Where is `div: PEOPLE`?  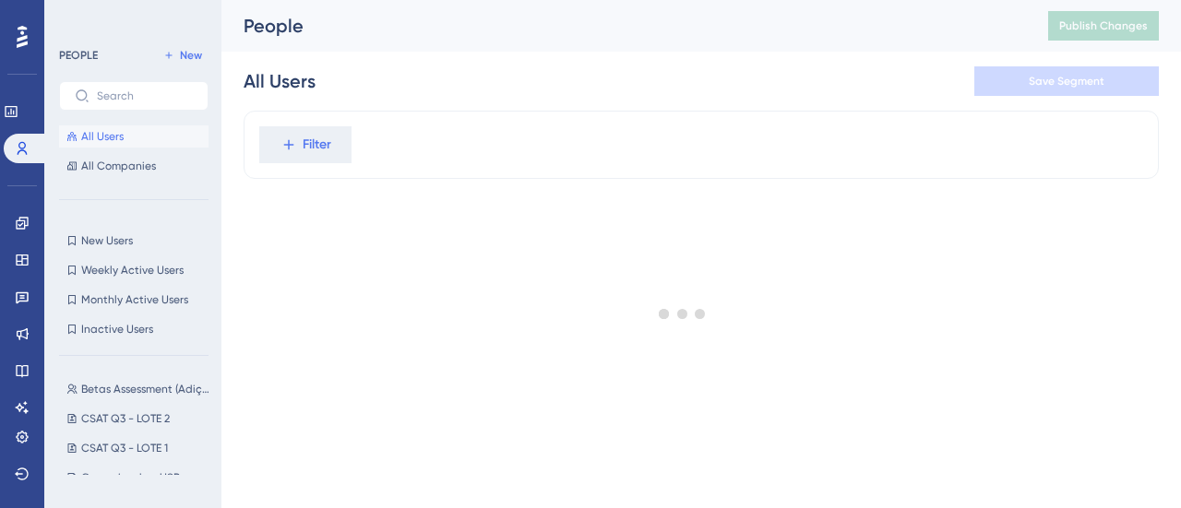 div: PEOPLE is located at coordinates (78, 55).